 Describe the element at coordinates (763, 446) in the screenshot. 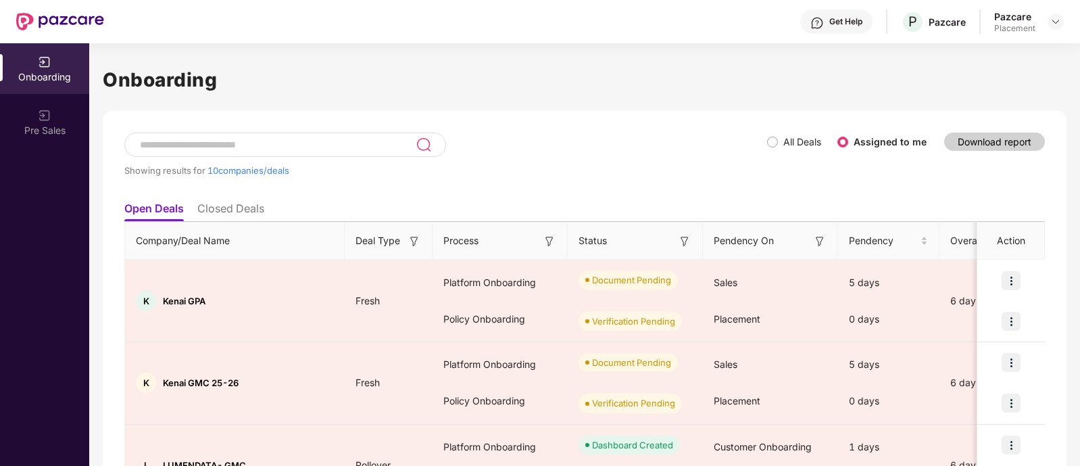

I see `span: Customer Onboarding` at that location.